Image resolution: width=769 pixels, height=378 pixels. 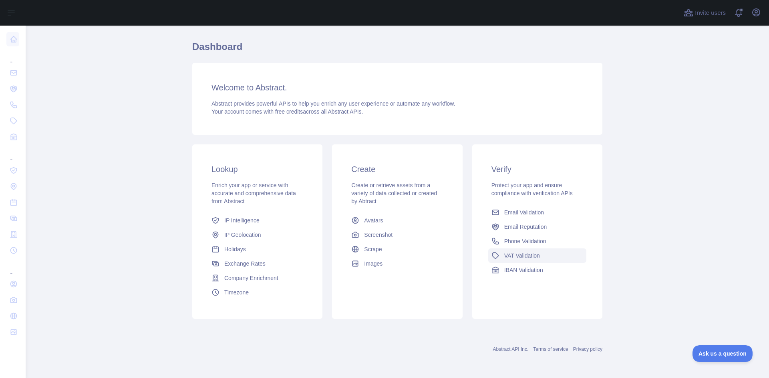 I want to click on a: Terms of service, so click(x=550, y=350).